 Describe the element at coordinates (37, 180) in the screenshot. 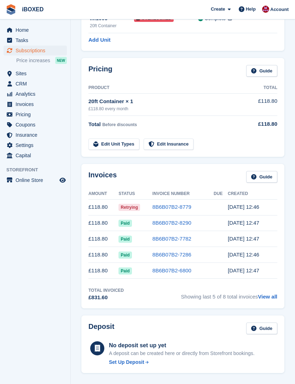

I see `span: Online Store` at that location.